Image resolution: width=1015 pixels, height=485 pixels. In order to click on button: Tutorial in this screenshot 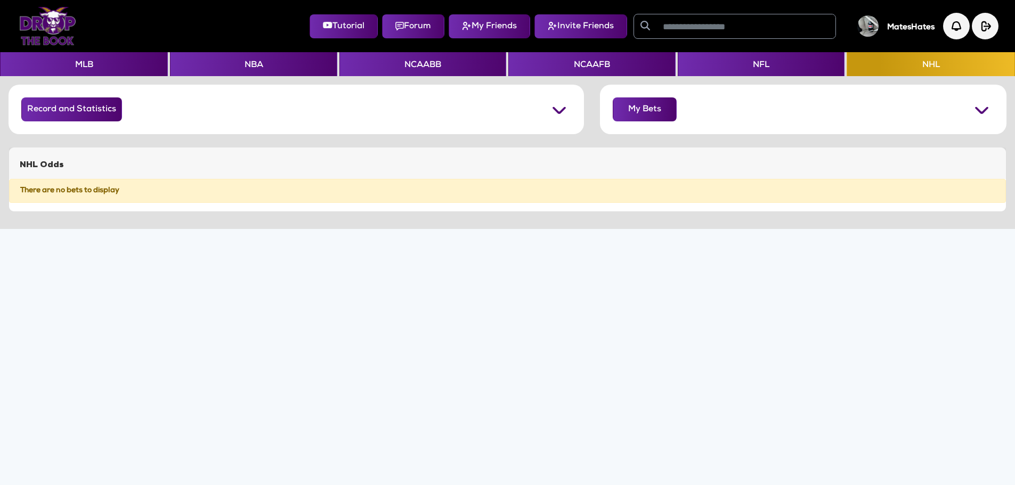, I will do `click(344, 26)`.